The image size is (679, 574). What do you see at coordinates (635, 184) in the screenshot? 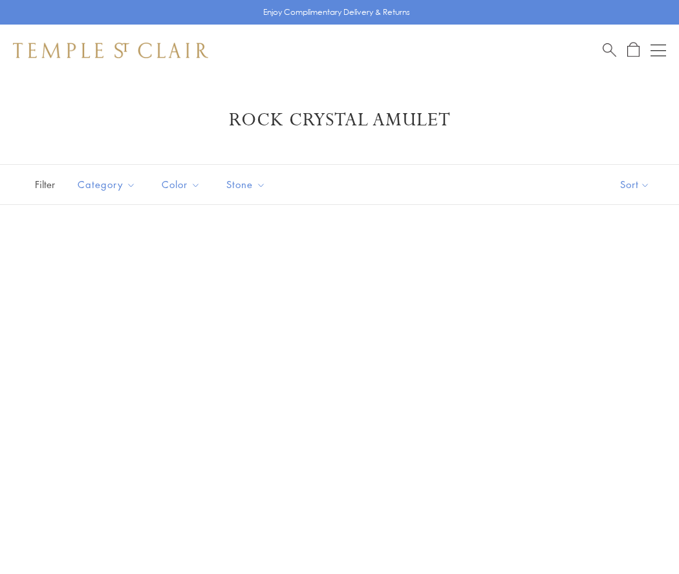
I see `button: Show sort by` at bounding box center [635, 184].